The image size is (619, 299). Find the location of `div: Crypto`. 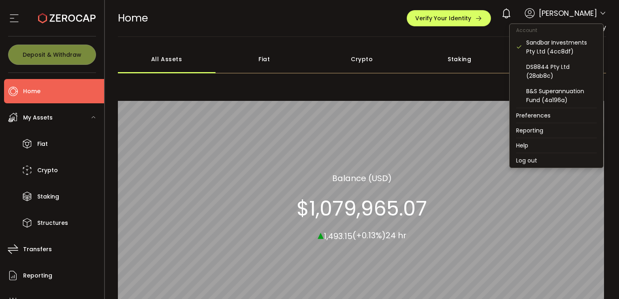

div: Crypto is located at coordinates (361, 59).